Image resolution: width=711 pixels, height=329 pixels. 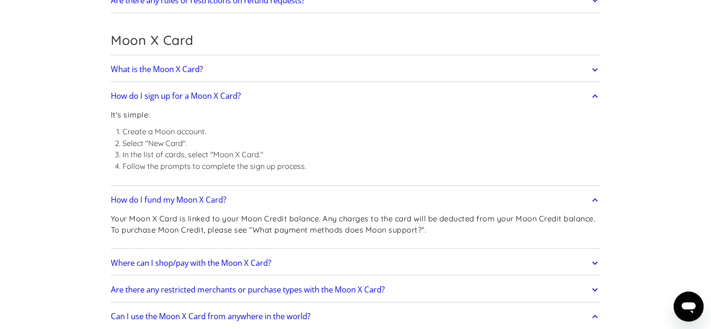 What do you see at coordinates (168, 200) in the screenshot?
I see `h2: How do I fund my Moon X Card?` at bounding box center [168, 200].